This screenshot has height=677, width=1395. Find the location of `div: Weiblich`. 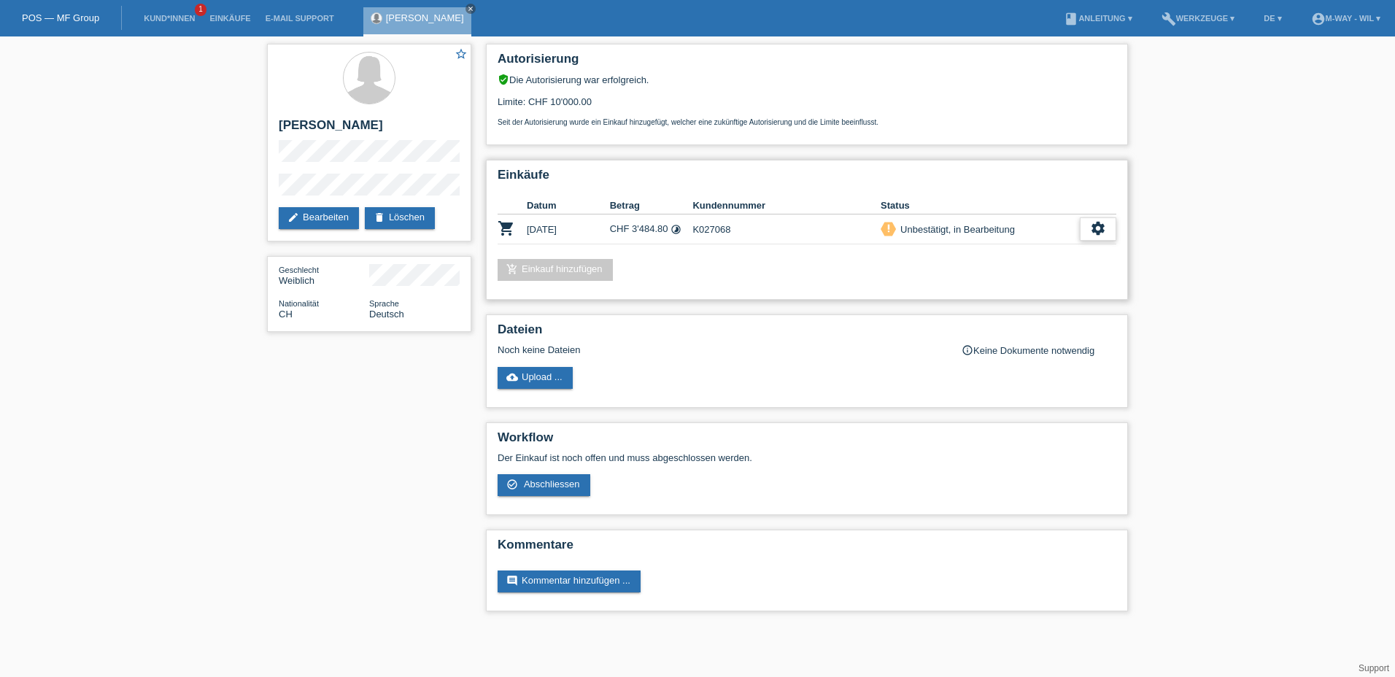

div: Weiblich is located at coordinates (324, 275).